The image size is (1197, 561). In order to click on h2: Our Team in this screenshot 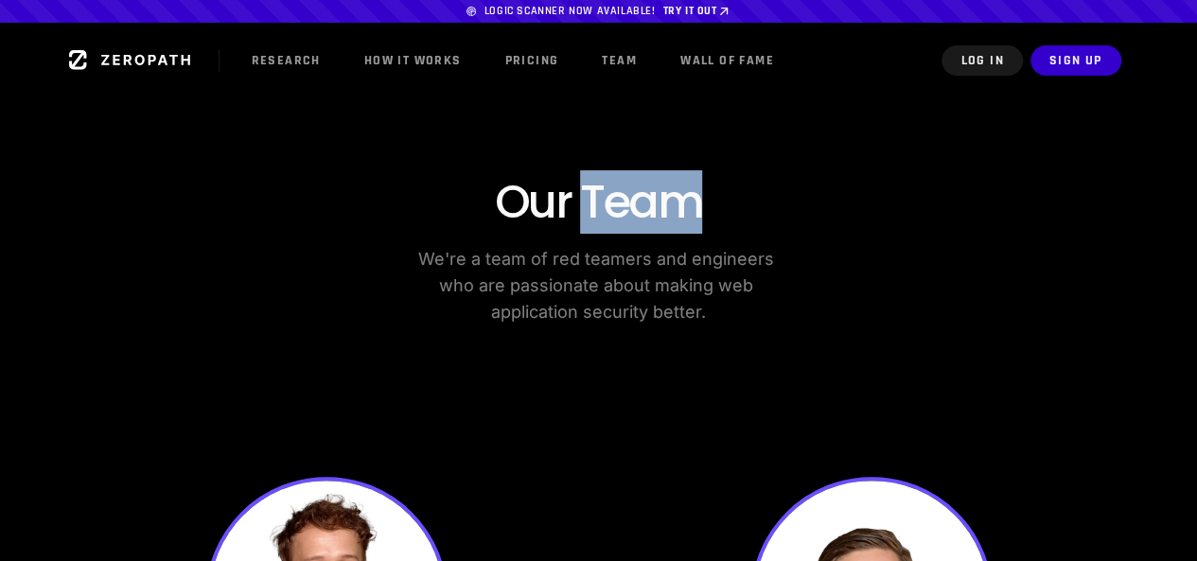, I will do `click(599, 202)`.